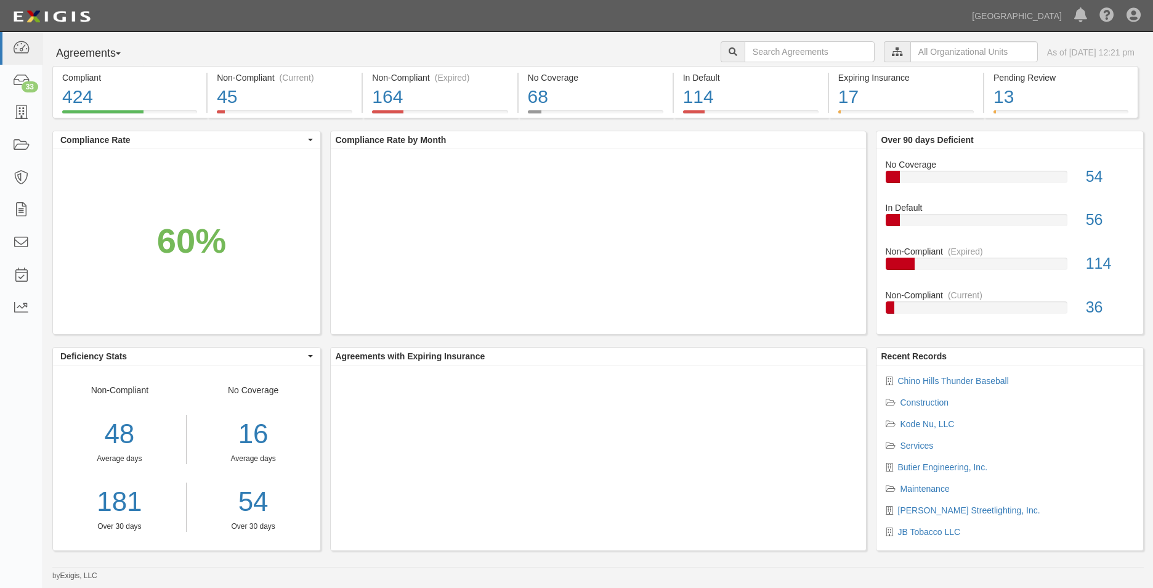  What do you see at coordinates (809, 52) in the screenshot?
I see `input: Search Agreements` at bounding box center [809, 52].